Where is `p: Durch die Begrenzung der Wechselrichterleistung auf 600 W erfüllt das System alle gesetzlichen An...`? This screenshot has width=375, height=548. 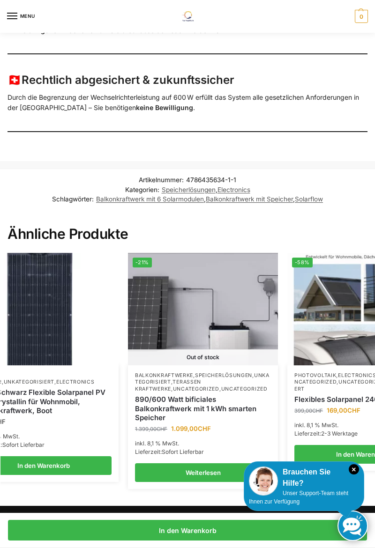
p: Durch die Begrenzung der Wechselrichterleistung auf 600 W erfüllt das System alle gesetzlichen An... is located at coordinates (187, 103).